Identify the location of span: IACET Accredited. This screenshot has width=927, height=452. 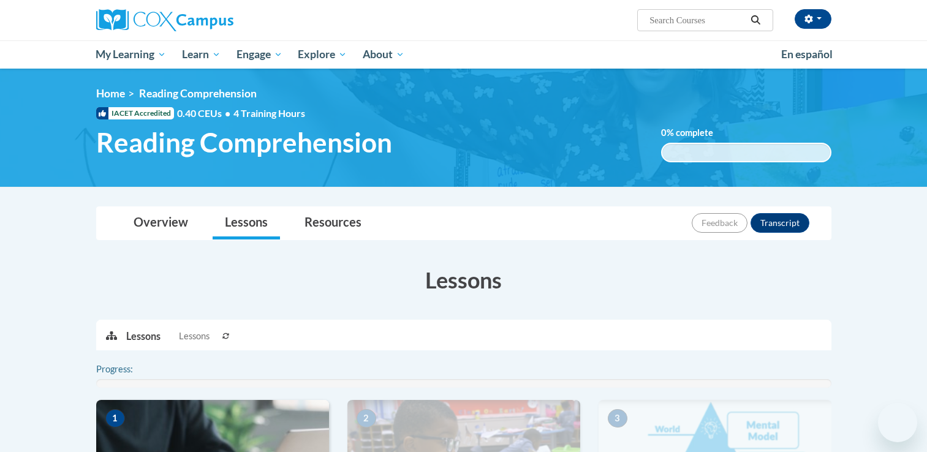
(135, 113).